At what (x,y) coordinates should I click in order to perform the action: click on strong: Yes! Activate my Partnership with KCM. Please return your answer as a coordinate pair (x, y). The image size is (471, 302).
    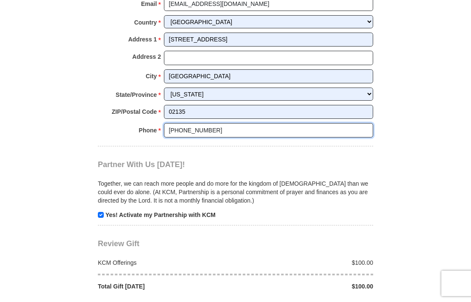
    Looking at the image, I should click on (160, 215).